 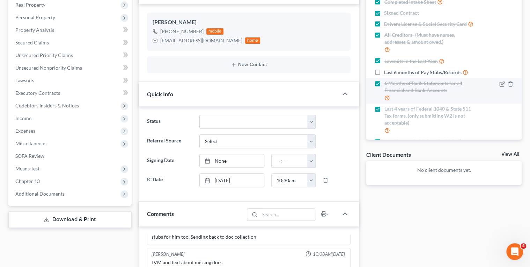 I want to click on span: Last 6 months of Pay Stubs/Records, so click(x=423, y=72).